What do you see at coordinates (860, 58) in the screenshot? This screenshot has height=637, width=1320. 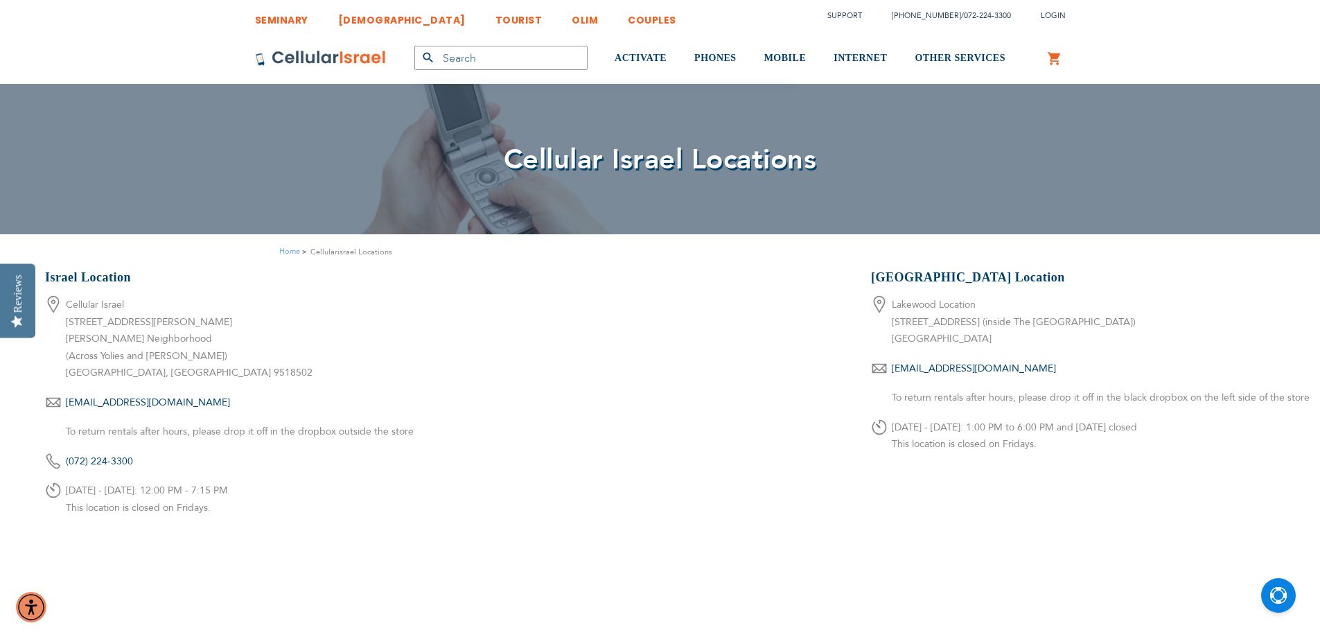 I see `a: INTERNET` at bounding box center [860, 58].